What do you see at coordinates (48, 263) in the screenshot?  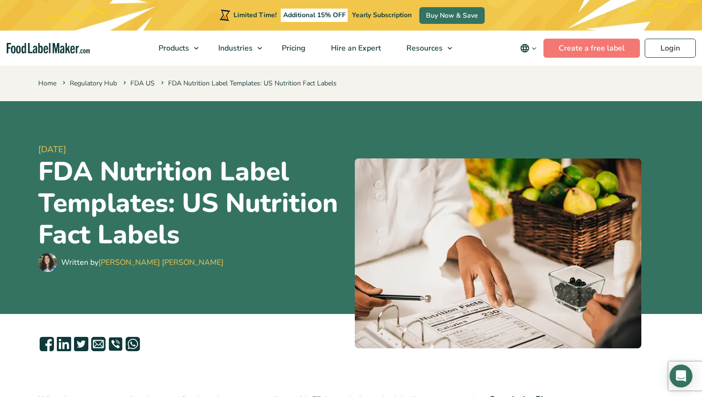 I see `img: Maria Abi Hanna - Food Label Maker` at bounding box center [48, 263].